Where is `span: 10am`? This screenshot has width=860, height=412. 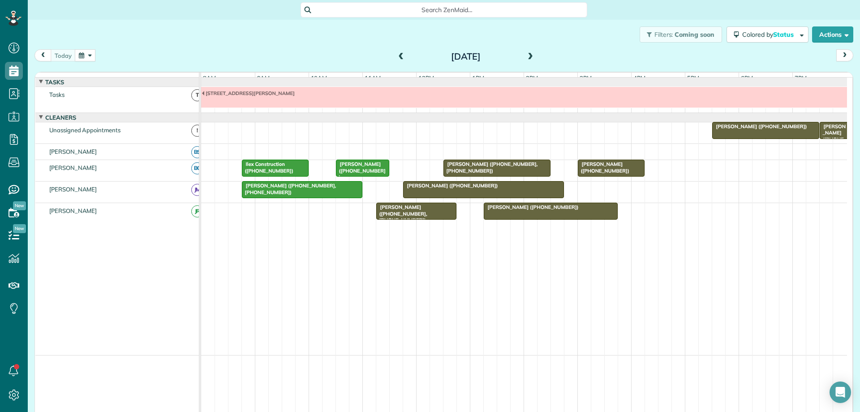
span: 10am is located at coordinates (319, 78).